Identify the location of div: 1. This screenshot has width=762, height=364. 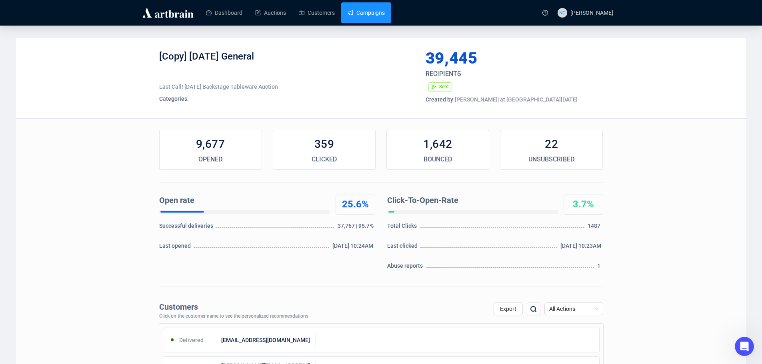
(600, 268).